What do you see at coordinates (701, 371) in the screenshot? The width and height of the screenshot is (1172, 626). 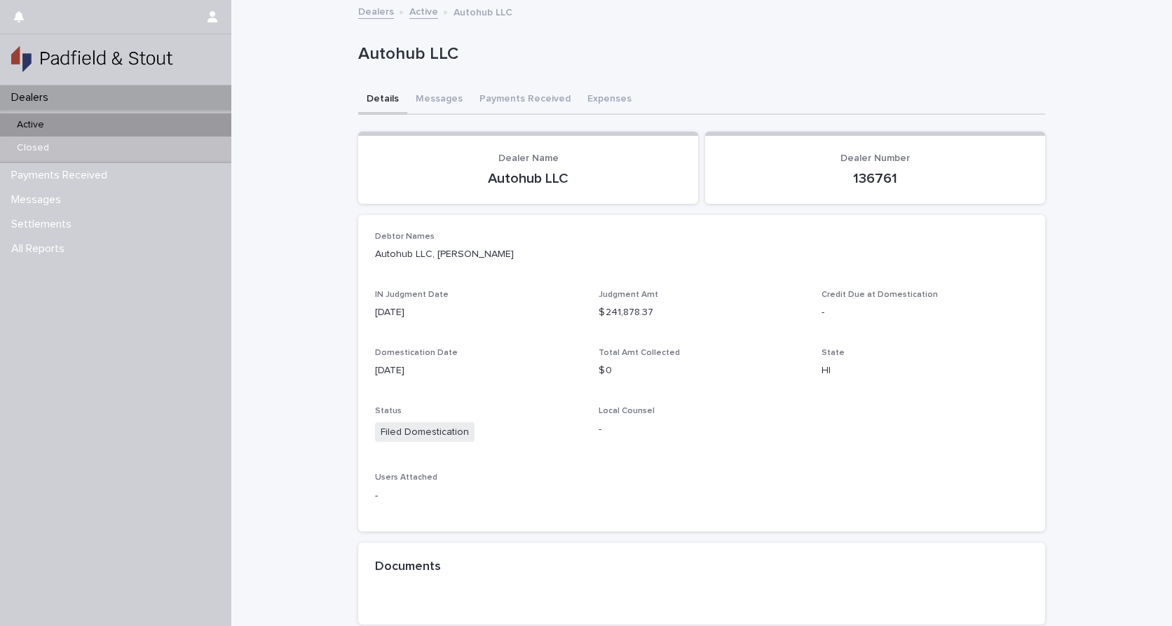 I see `p: $ 0` at bounding box center [701, 371].